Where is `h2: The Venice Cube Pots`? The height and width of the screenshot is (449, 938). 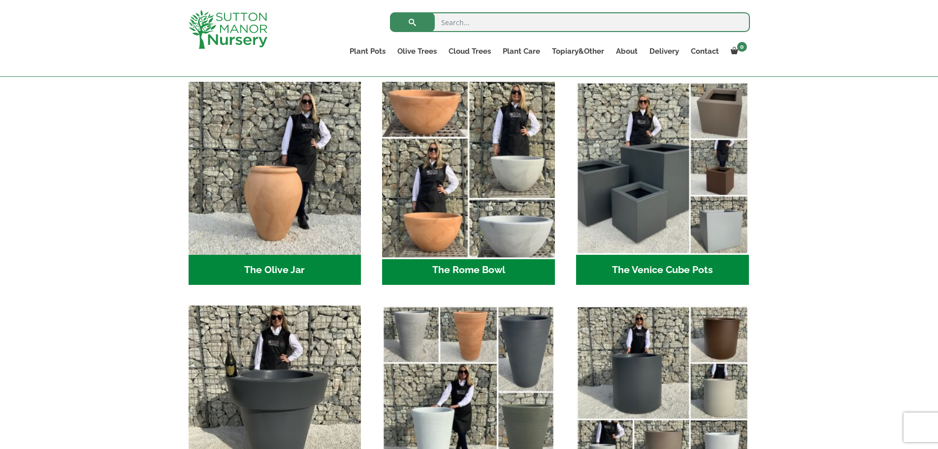 h2: The Venice Cube Pots is located at coordinates (662, 270).